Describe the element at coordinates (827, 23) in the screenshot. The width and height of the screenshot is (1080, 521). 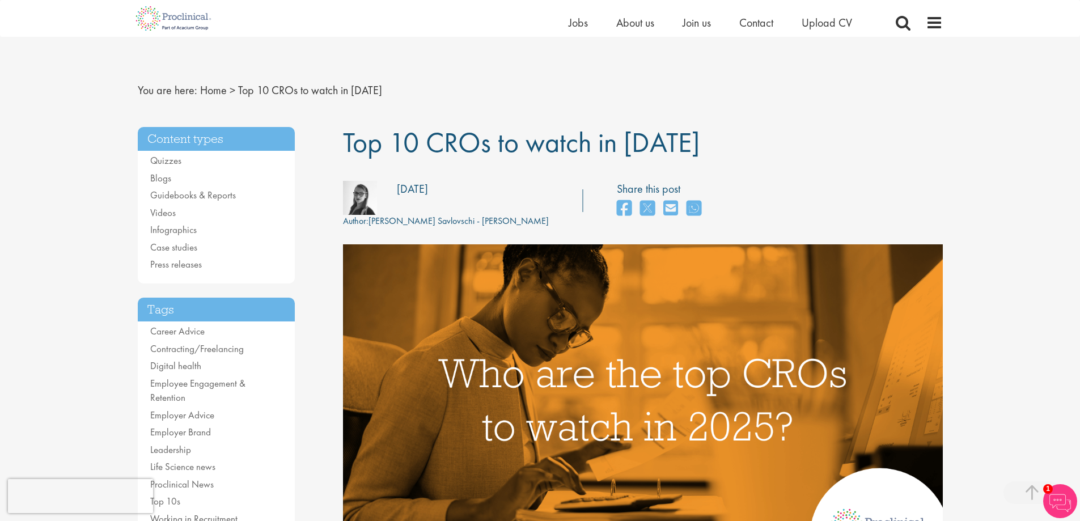
I see `span: Upload CV` at that location.